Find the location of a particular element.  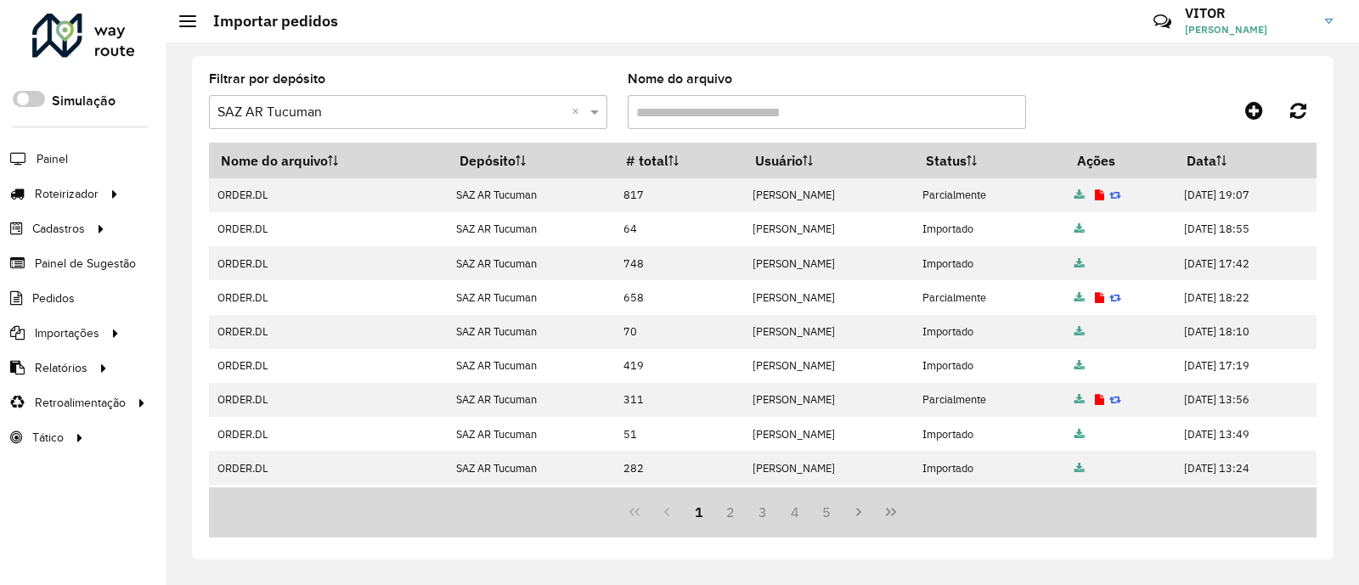

td: 471 is located at coordinates (680, 502).